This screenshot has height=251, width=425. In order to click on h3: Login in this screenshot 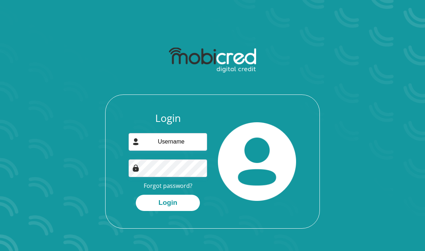, I will do `click(168, 118)`.